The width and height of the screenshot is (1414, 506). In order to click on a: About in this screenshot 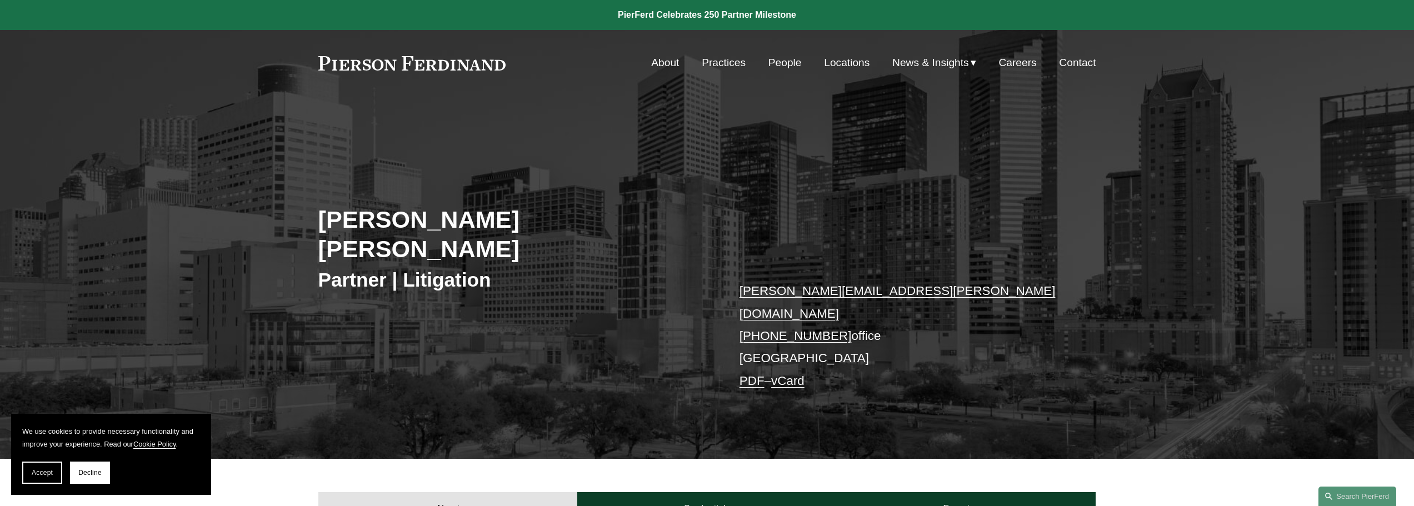, I will do `click(665, 63)`.